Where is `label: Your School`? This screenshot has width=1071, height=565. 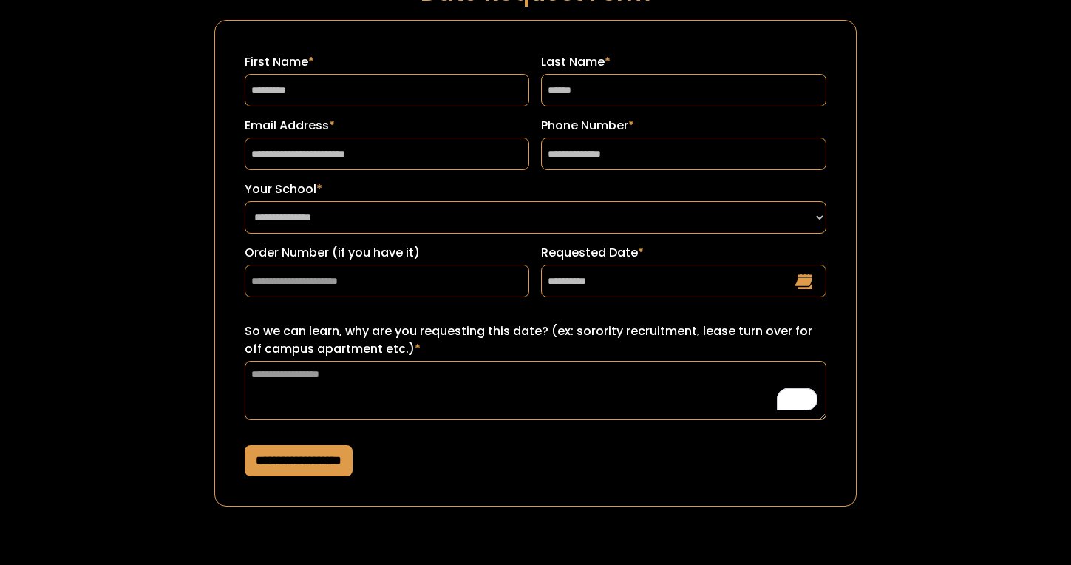 label: Your School is located at coordinates (535, 189).